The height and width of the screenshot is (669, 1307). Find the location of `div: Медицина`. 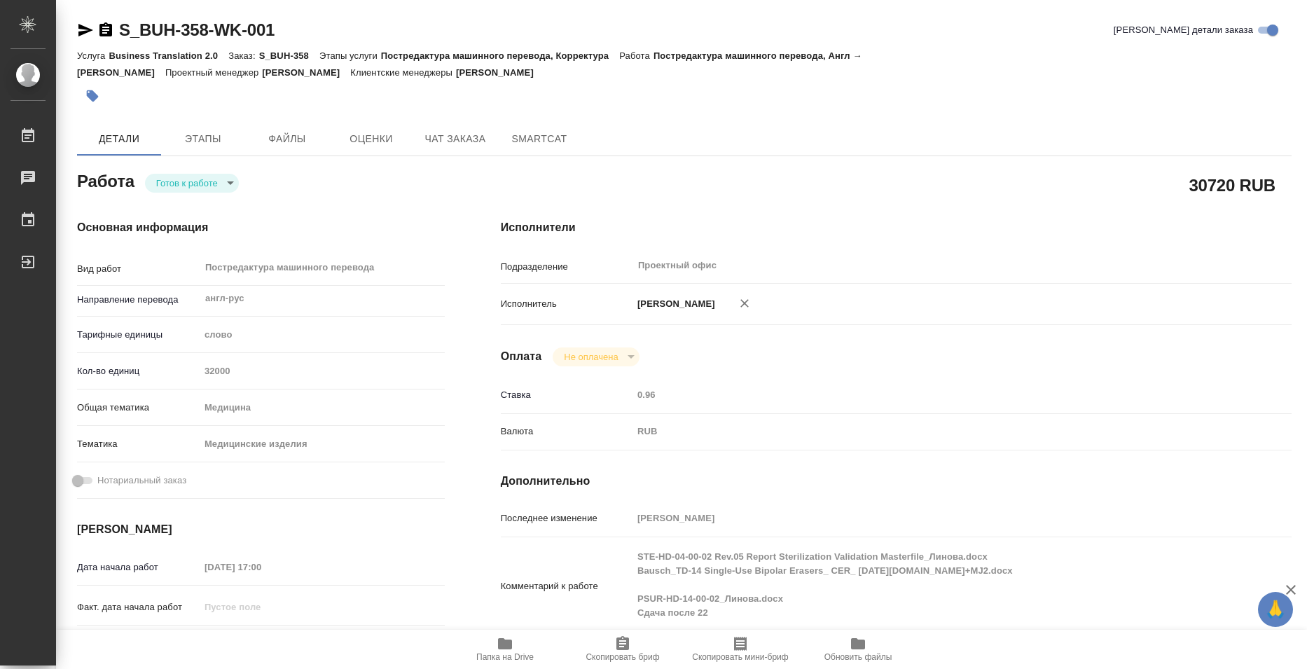

div: Медицина is located at coordinates (322, 408).